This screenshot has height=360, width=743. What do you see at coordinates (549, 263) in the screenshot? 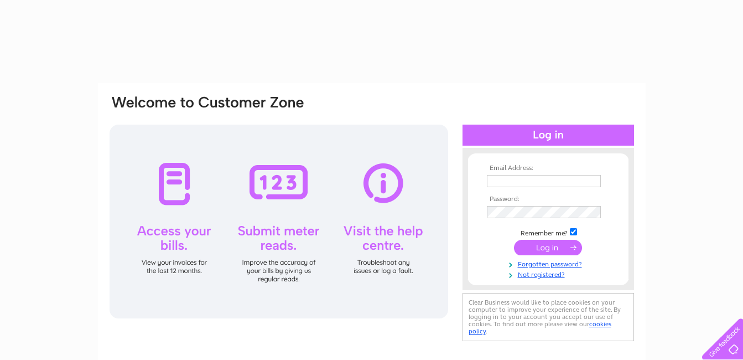
I see `a: Forgotten password?` at bounding box center [549, 263].